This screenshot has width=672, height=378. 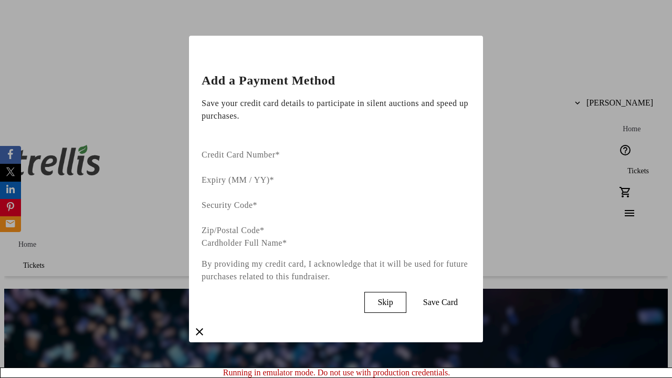 What do you see at coordinates (336, 80) in the screenshot?
I see `h2: Add a Payment Method` at bounding box center [336, 80].